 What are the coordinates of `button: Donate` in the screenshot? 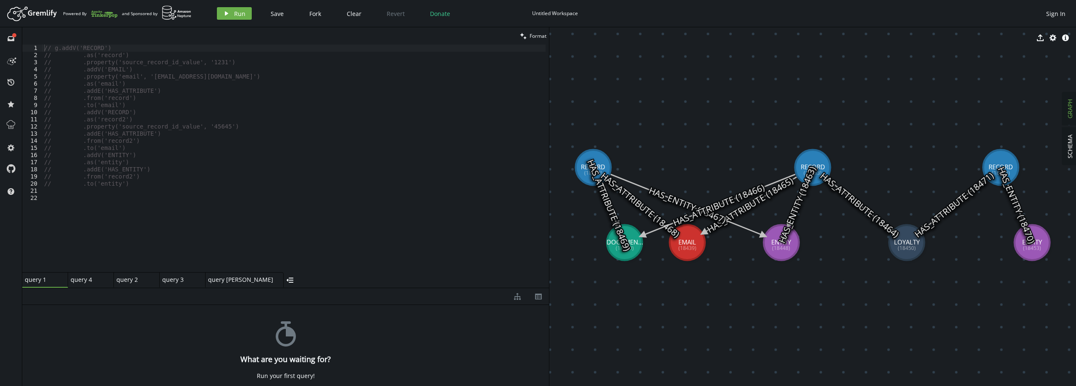 It's located at (440, 13).